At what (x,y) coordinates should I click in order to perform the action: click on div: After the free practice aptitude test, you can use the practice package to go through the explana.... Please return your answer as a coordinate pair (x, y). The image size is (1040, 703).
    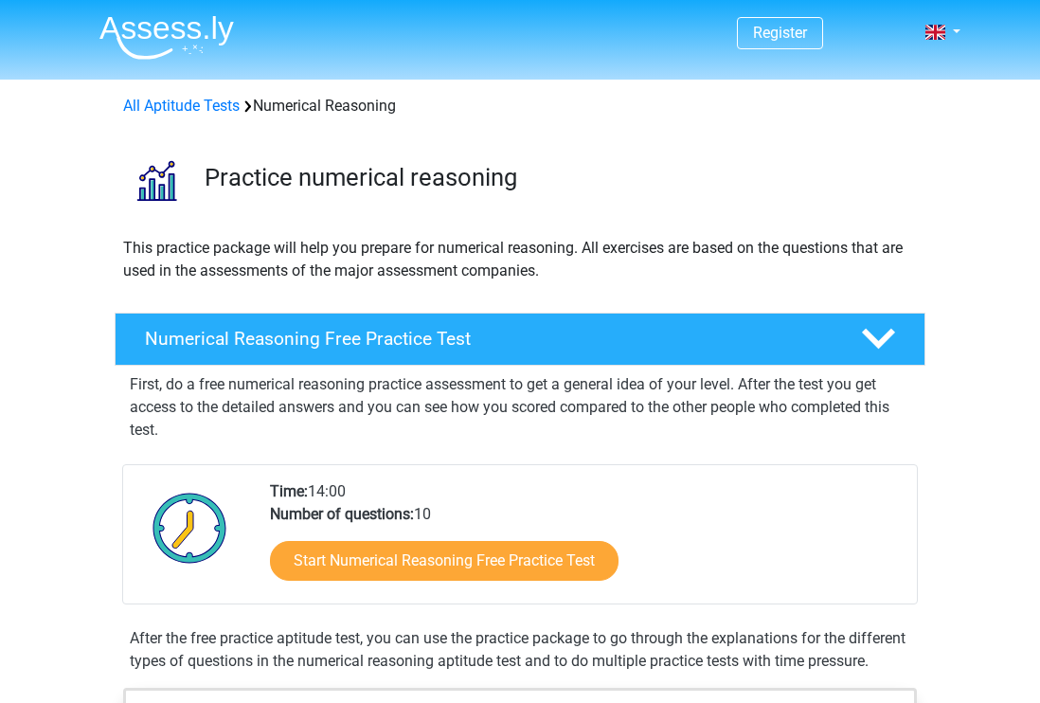
    Looking at the image, I should click on (520, 650).